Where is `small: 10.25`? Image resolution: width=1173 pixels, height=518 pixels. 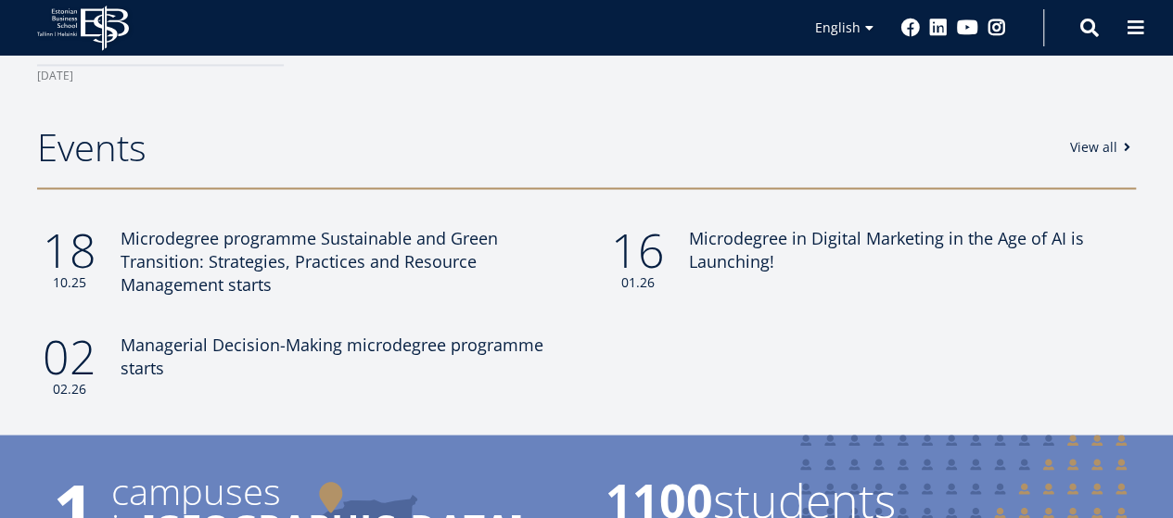 small: 10.25 is located at coordinates (70, 282).